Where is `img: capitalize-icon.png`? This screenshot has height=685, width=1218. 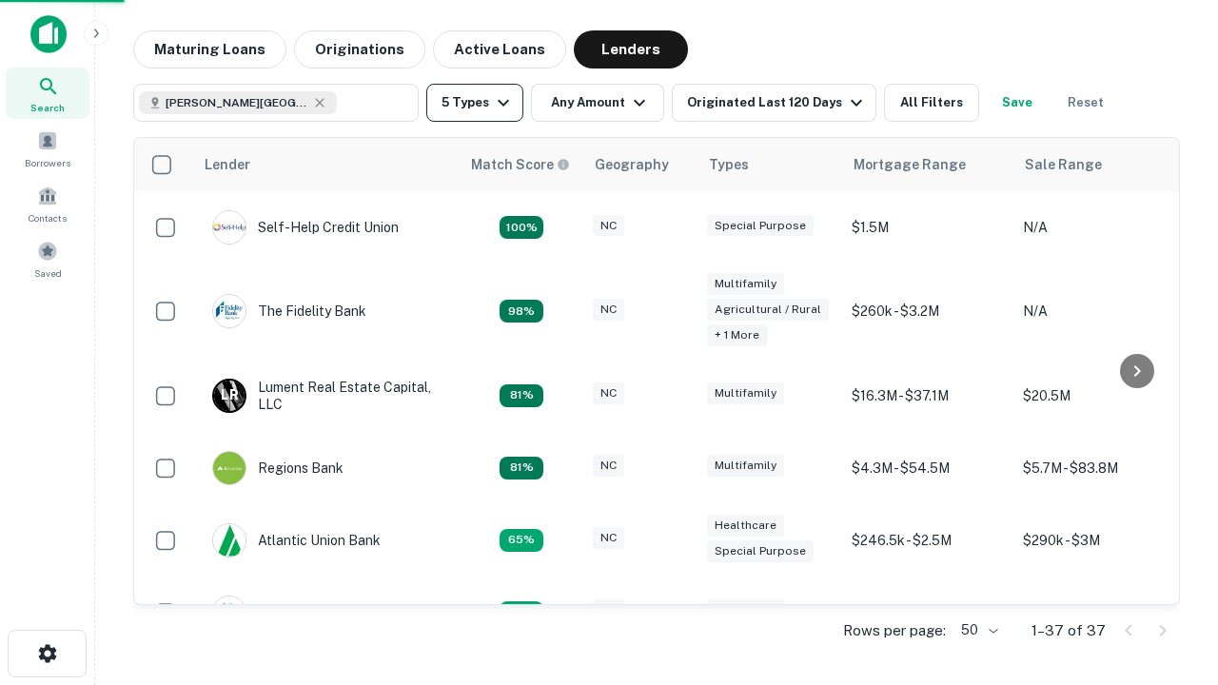 img: capitalize-icon.png is located at coordinates (49, 34).